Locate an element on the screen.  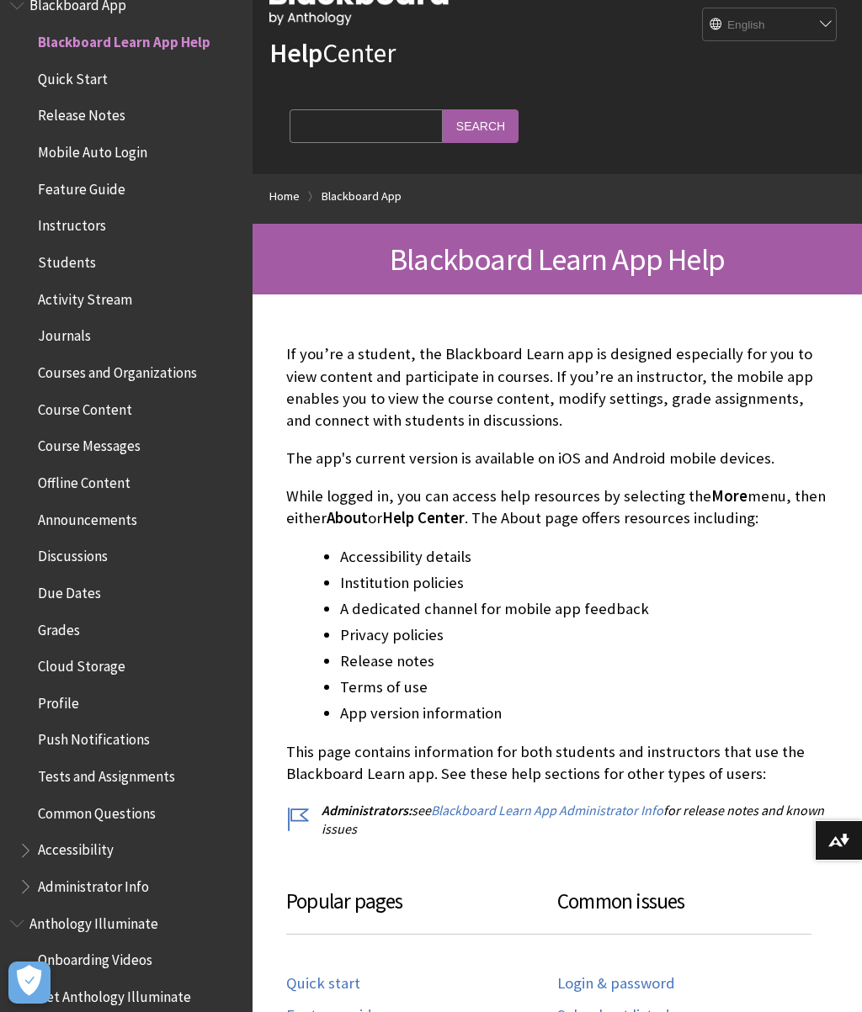
span: Onboarding Videos is located at coordinates (95, 957).